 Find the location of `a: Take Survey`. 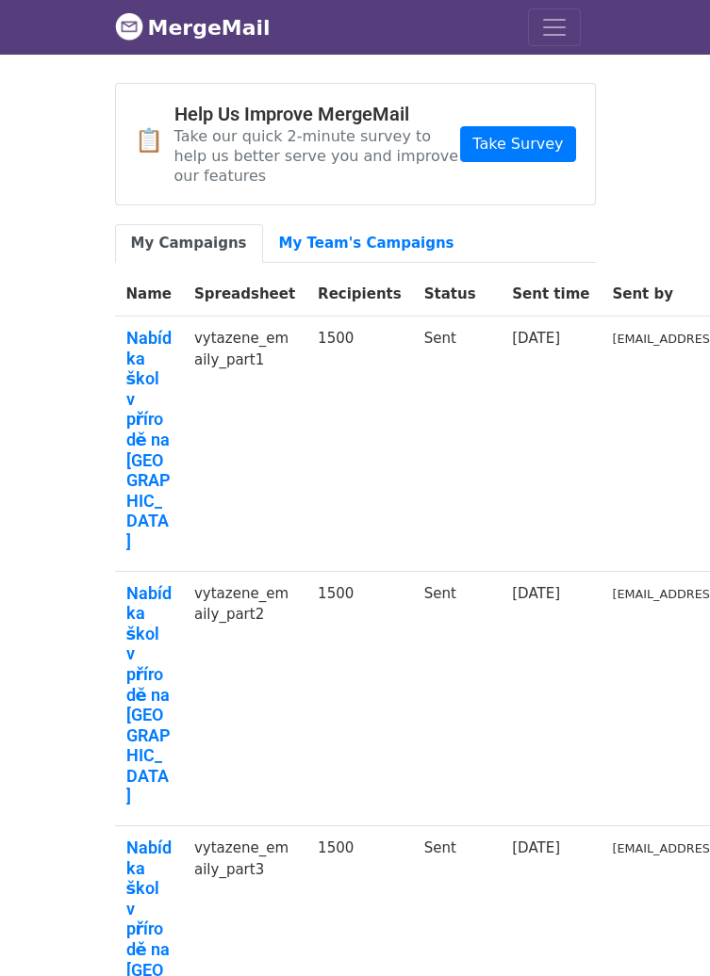

a: Take Survey is located at coordinates (517, 144).